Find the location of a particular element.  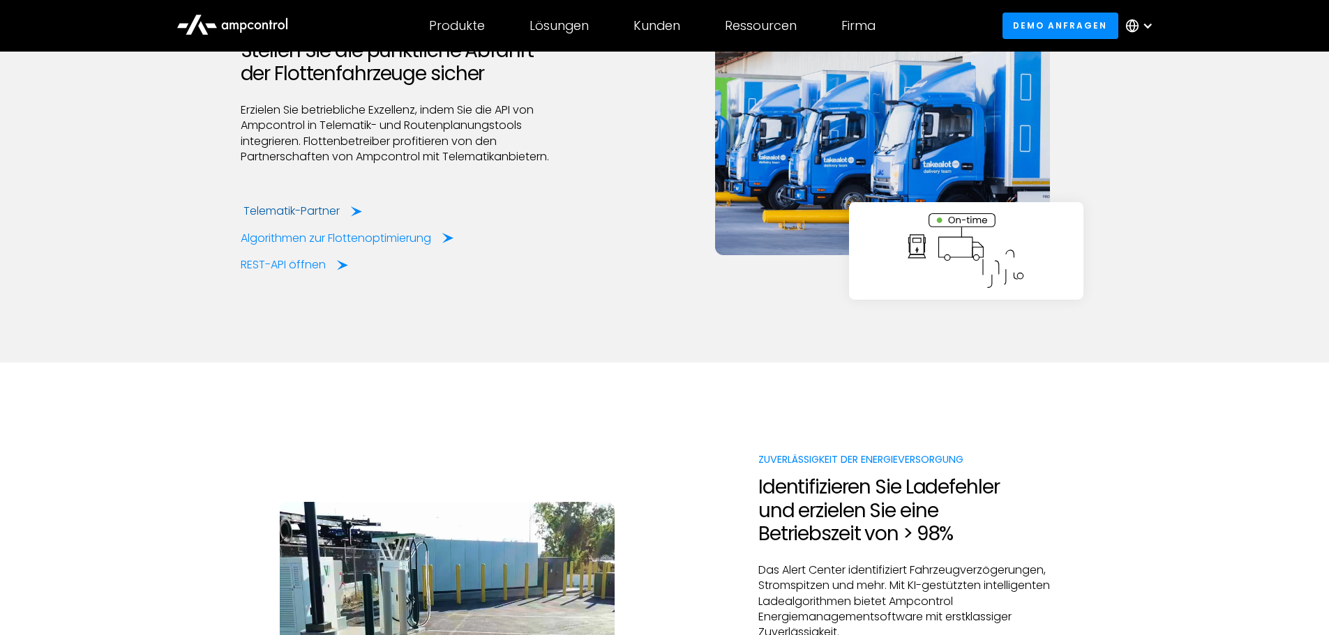

div: Firma is located at coordinates (858, 26).